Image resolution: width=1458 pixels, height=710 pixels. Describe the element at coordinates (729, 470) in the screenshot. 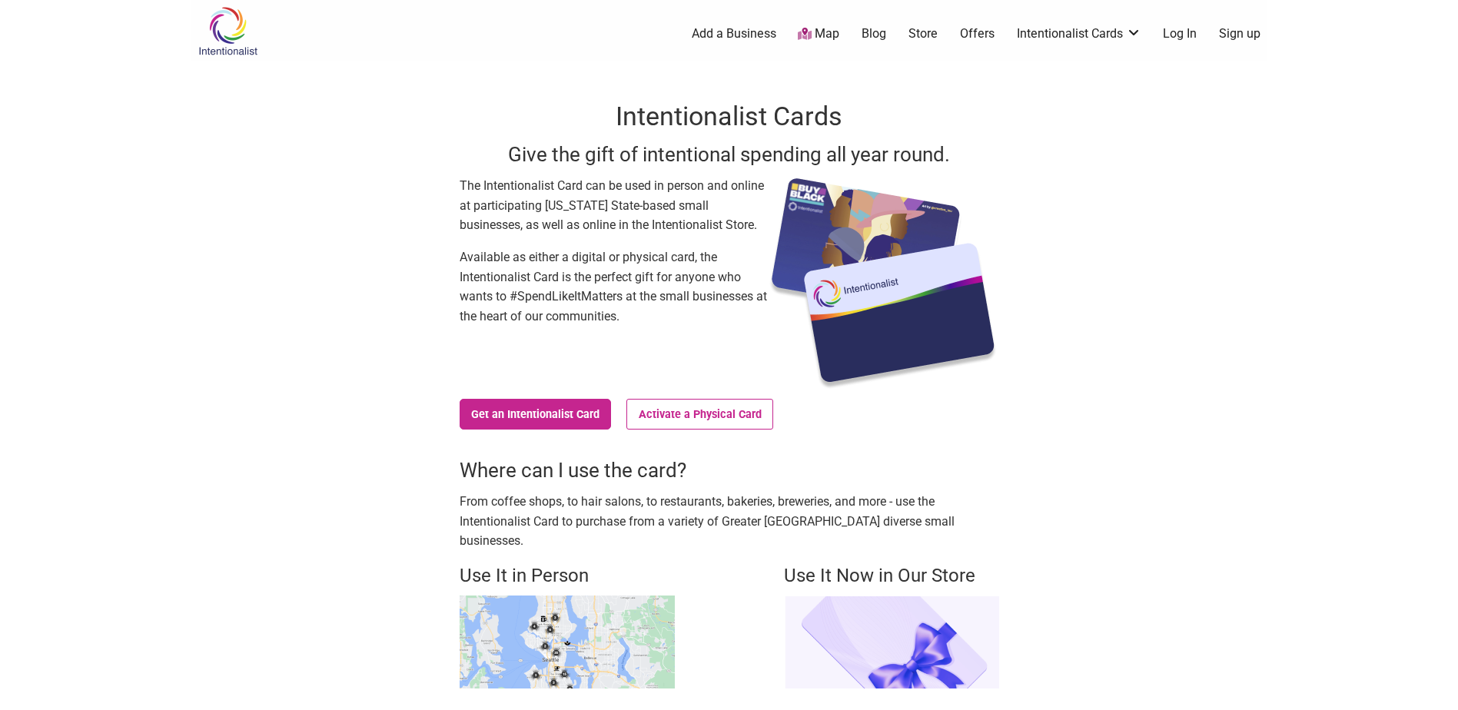

I see `h3: Where can I use the card?` at that location.